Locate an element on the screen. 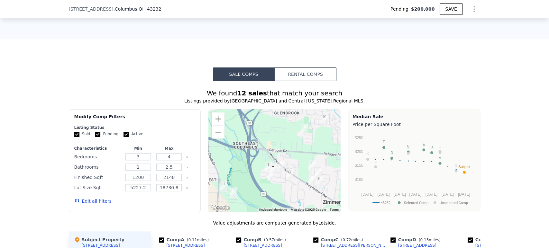 This screenshot has width=549, height=248. div: Comp D is located at coordinates (417, 240).